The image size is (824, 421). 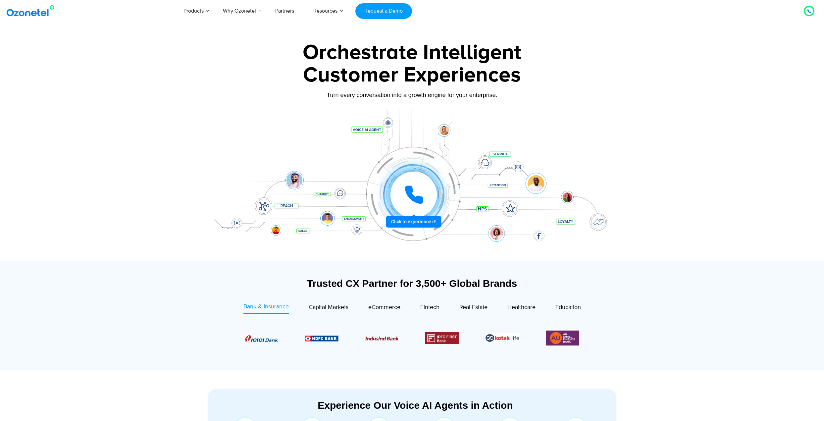 What do you see at coordinates (382, 339) in the screenshot?
I see `img: Picture10.png` at bounding box center [382, 339].